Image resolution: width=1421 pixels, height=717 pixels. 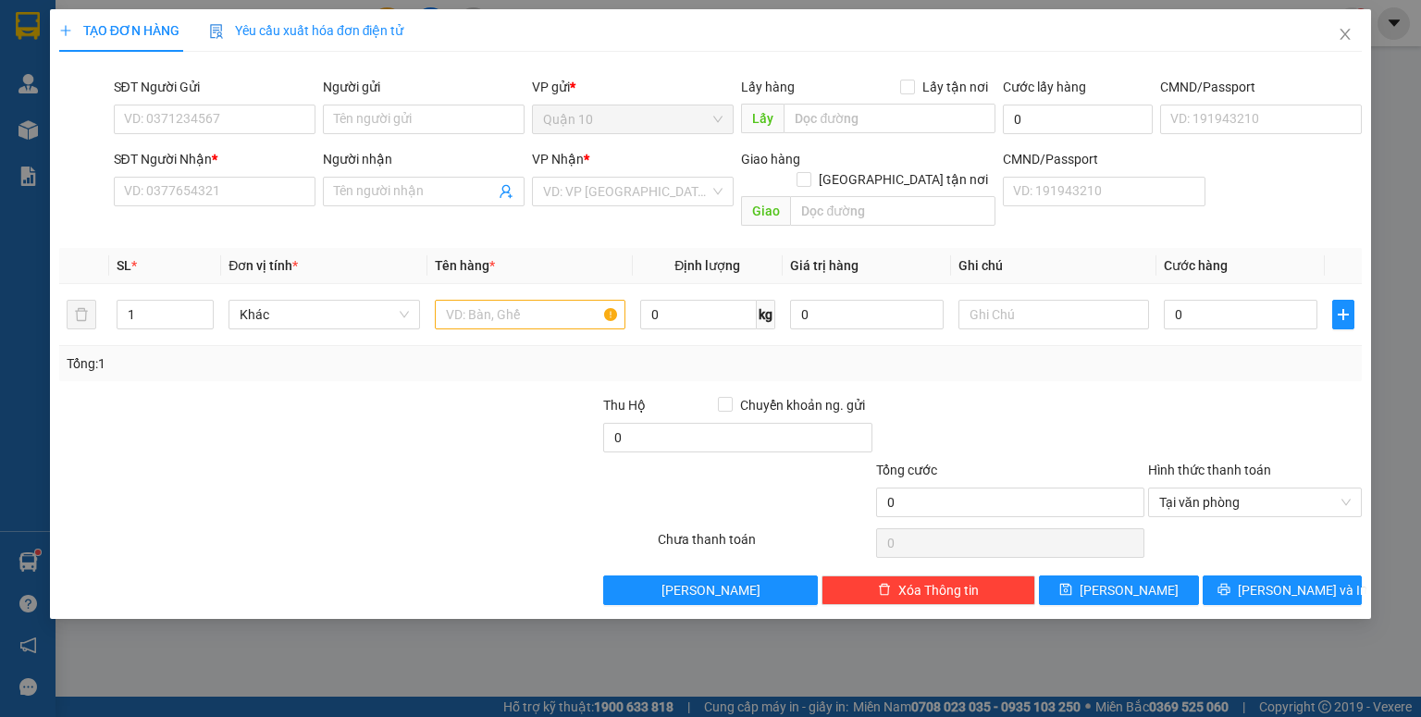 What do you see at coordinates (928, 590) in the screenshot?
I see `button: deleteXóa Thông tin` at bounding box center [928, 590].